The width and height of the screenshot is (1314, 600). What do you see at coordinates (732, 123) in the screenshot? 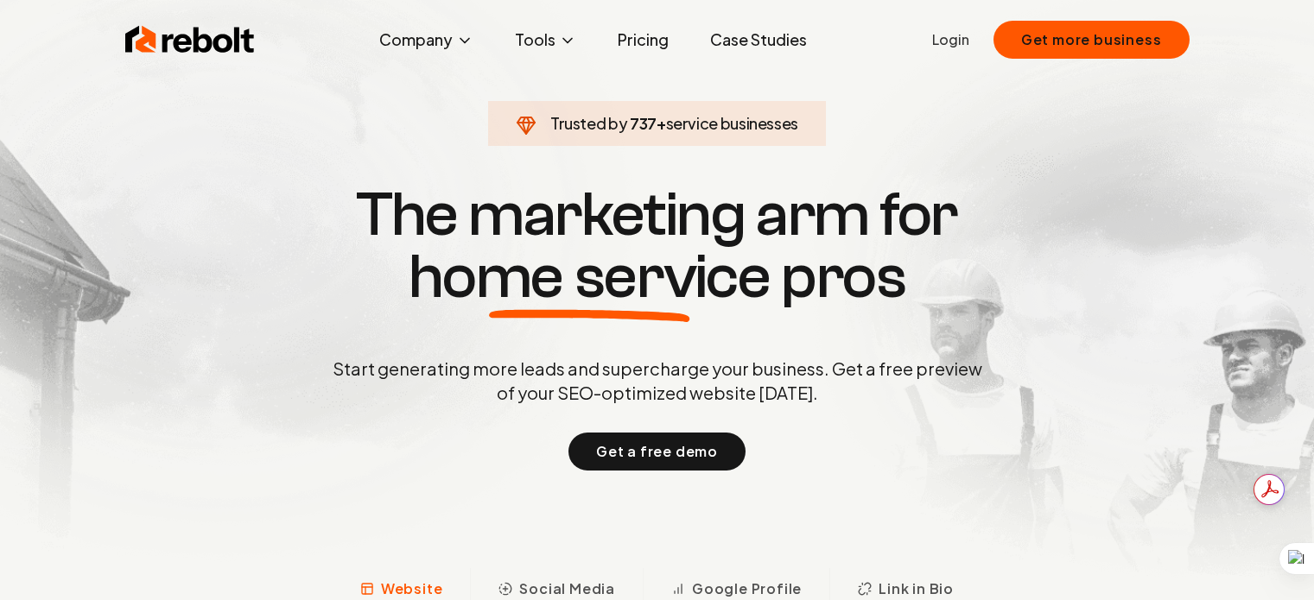
I see `span: service businesses` at bounding box center [732, 123].